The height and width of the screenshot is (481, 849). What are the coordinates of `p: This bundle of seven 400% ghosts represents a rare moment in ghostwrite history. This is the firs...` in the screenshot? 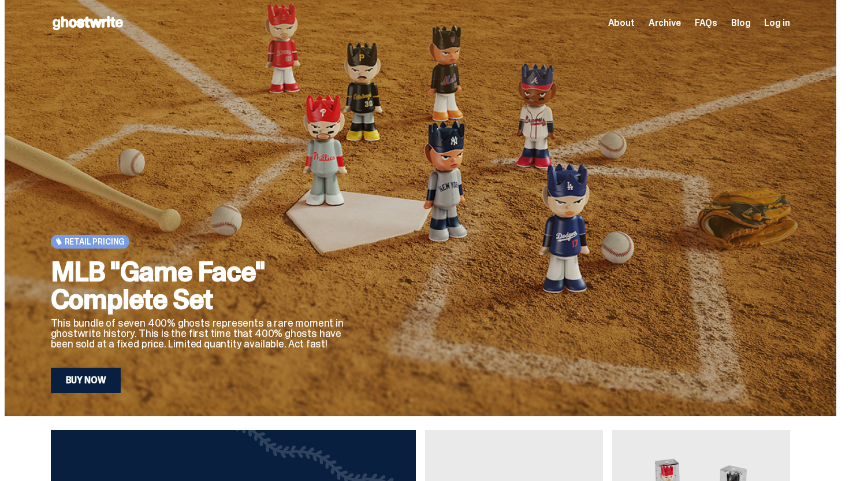 It's located at (201, 333).